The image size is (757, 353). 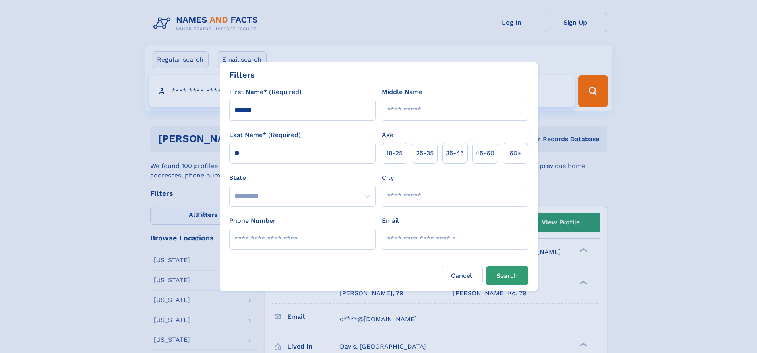 I want to click on label: First Name* (Required), so click(x=266, y=92).